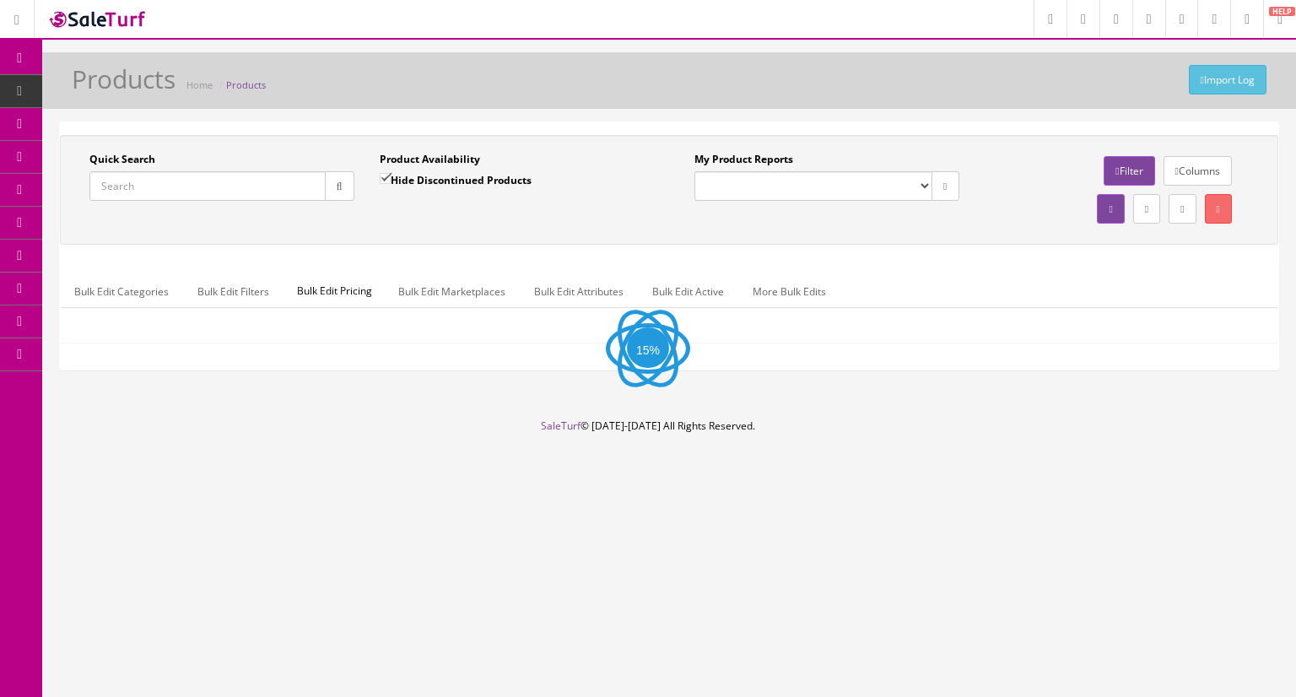 This screenshot has height=697, width=1296. I want to click on a: Bulk Edit Marketplaces, so click(451, 291).